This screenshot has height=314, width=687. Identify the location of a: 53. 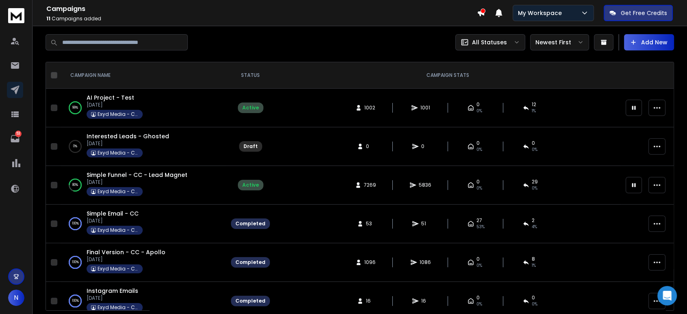
(15, 139).